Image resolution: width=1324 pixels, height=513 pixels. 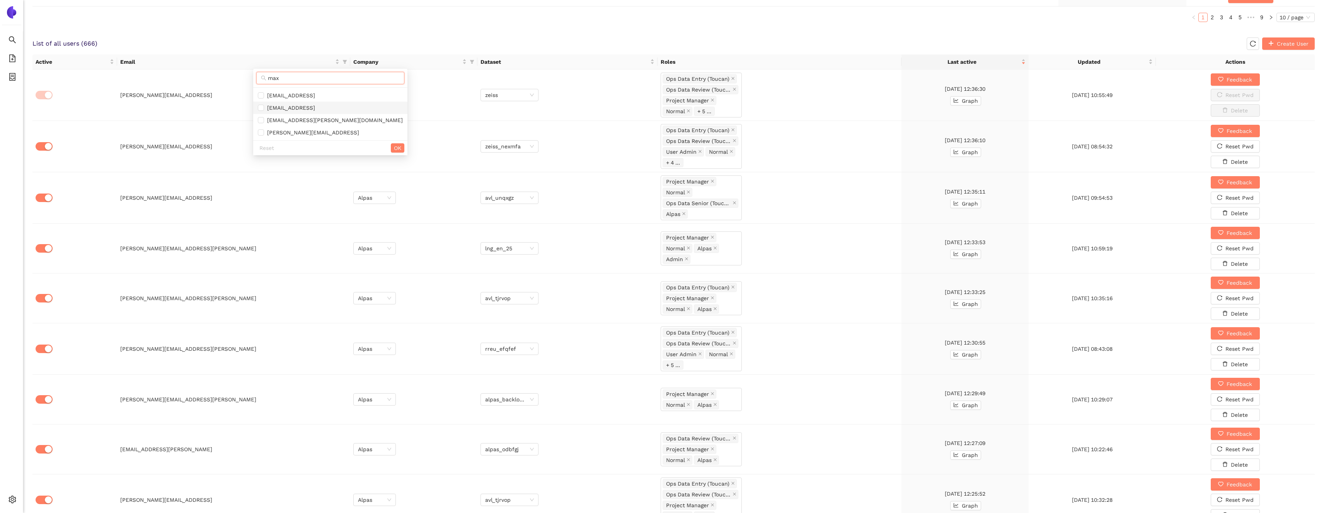 I want to click on span: Updated, so click(x=1089, y=62).